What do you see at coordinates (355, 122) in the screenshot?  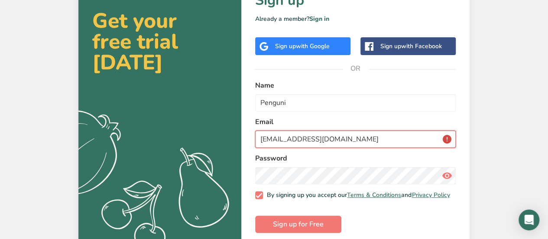 I see `label: Email` at bounding box center [355, 122].